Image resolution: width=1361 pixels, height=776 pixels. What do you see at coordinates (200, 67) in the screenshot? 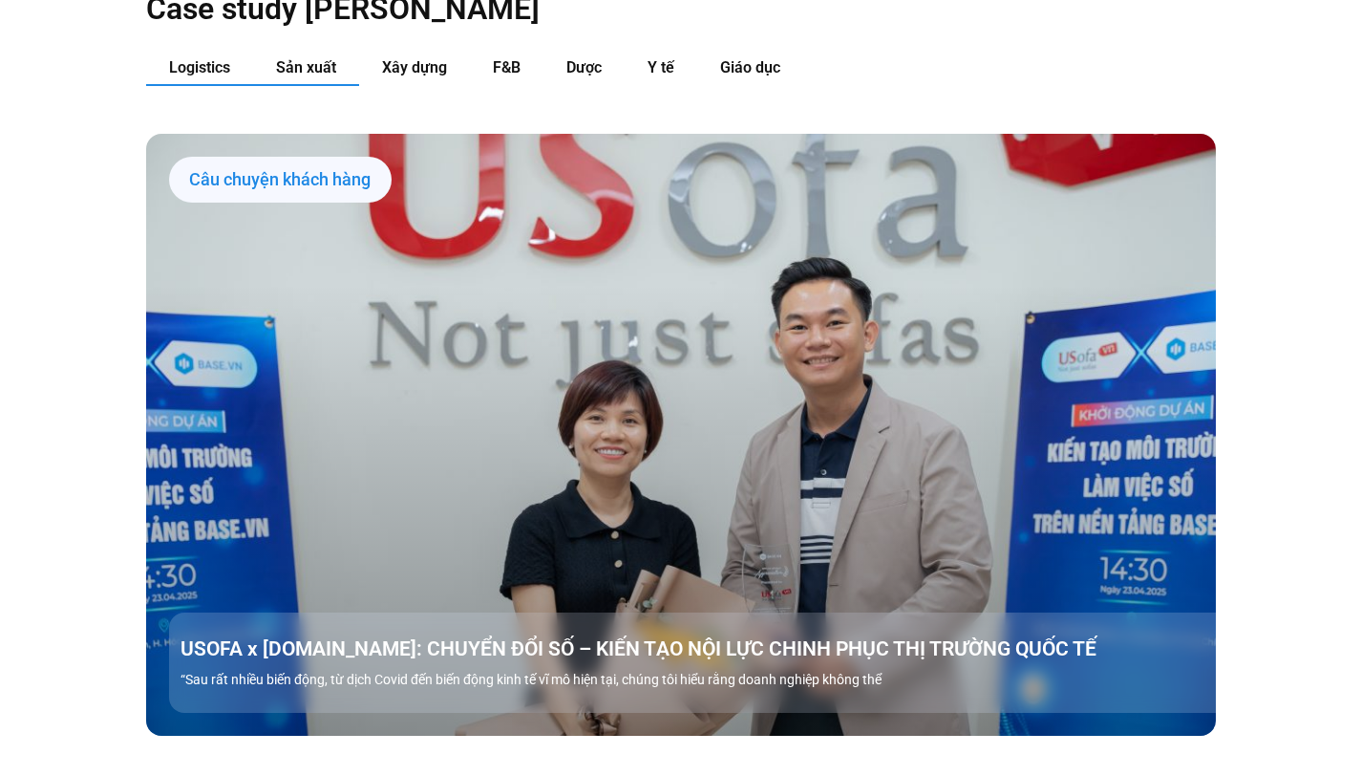
I see `span: Logistics` at bounding box center [200, 67].